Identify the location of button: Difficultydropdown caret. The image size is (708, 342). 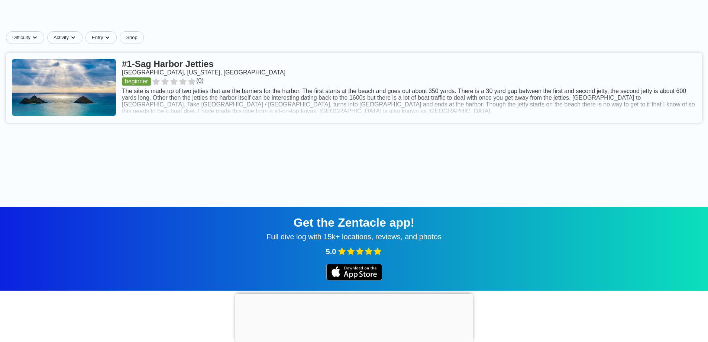
(26, 38).